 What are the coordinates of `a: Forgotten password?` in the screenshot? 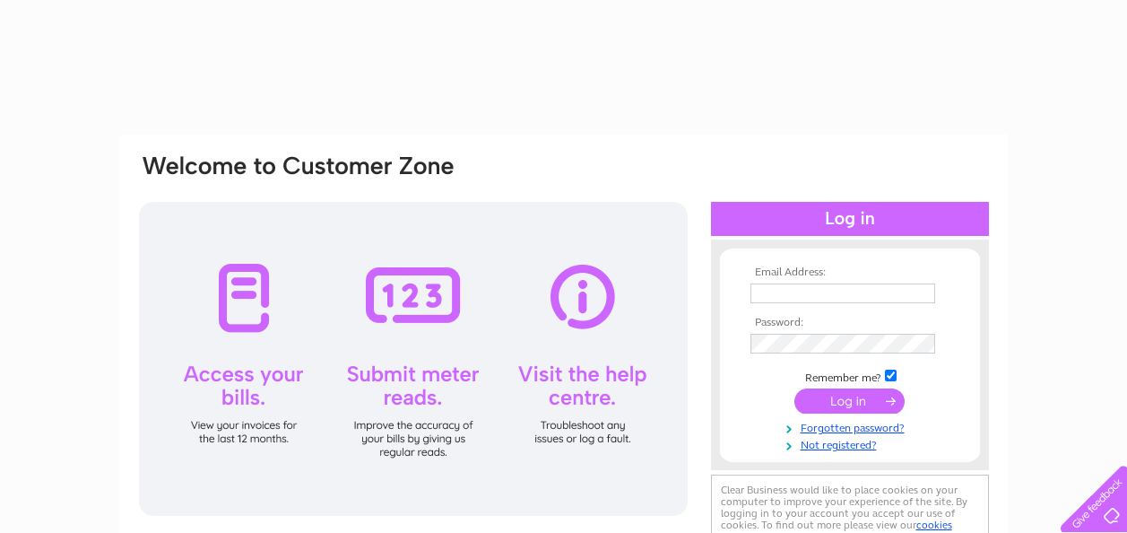 It's located at (852, 426).